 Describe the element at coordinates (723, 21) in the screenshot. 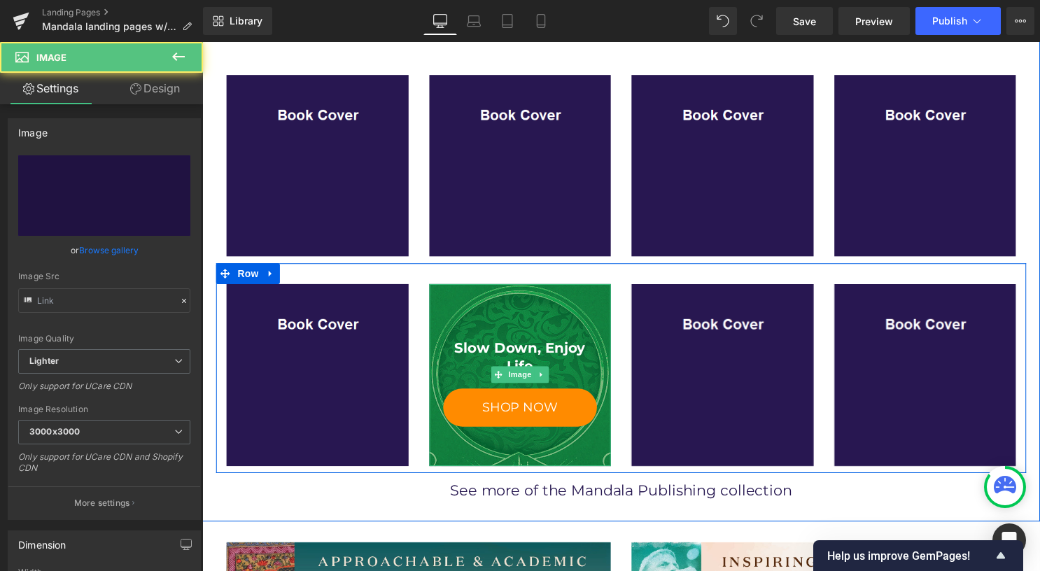

I see `button: Undo` at that location.